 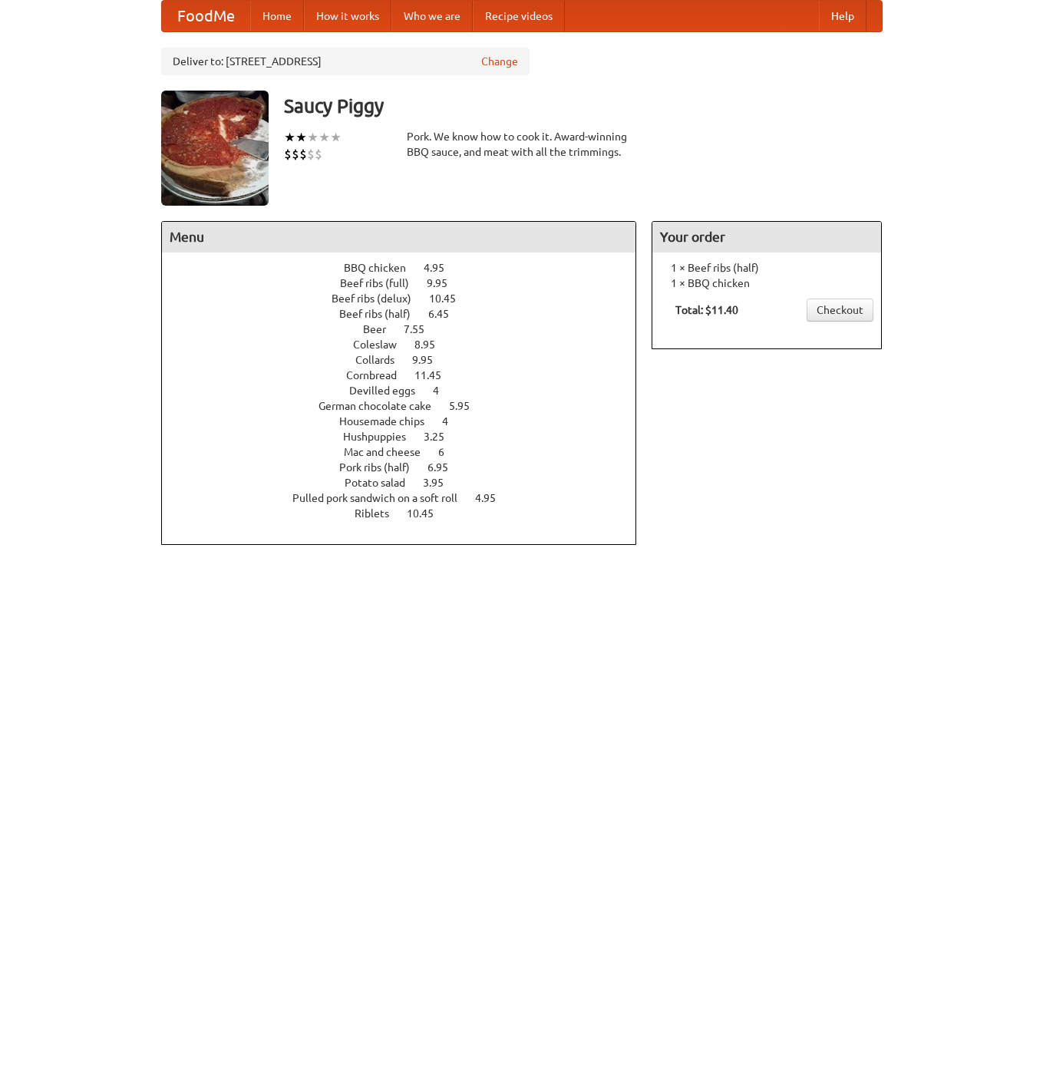 What do you see at coordinates (408, 391) in the screenshot?
I see `a: Devilled eggs 4` at bounding box center [408, 391].